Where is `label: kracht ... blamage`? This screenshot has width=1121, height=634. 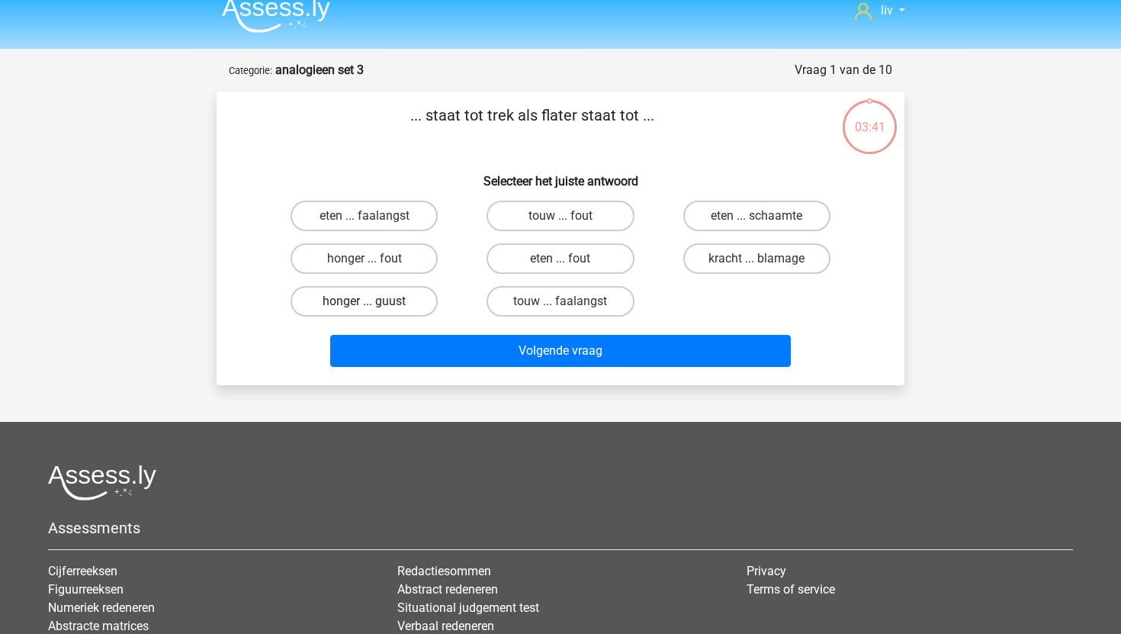 label: kracht ... blamage is located at coordinates (757, 259).